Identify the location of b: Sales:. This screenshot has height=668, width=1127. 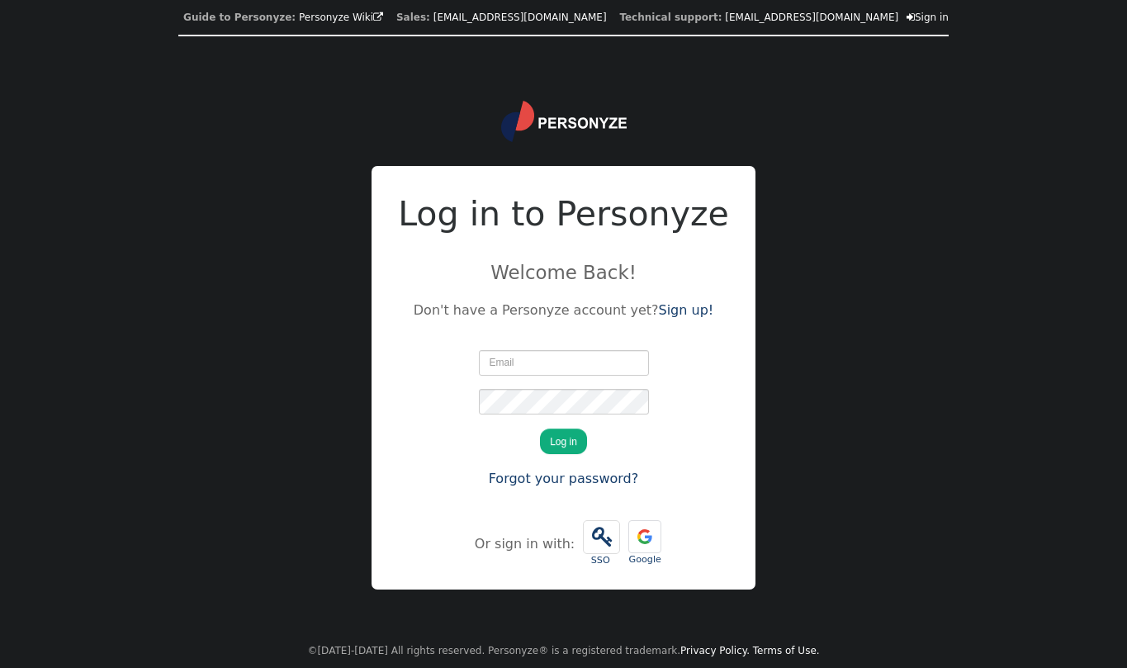
(413, 17).